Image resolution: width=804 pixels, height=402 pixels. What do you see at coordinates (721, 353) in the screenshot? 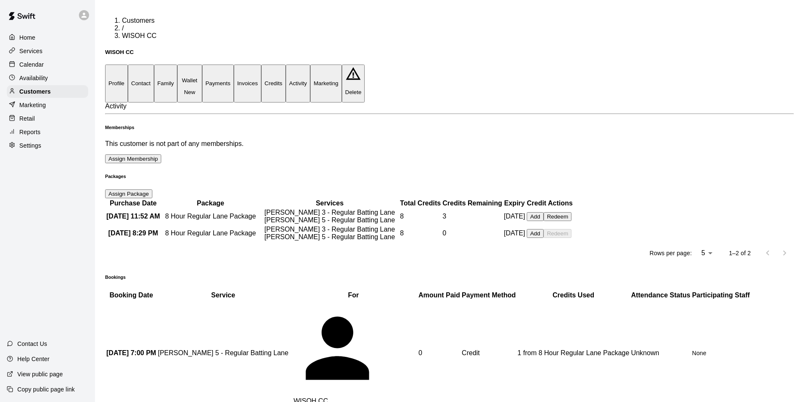
I see `p: None` at bounding box center [721, 353].